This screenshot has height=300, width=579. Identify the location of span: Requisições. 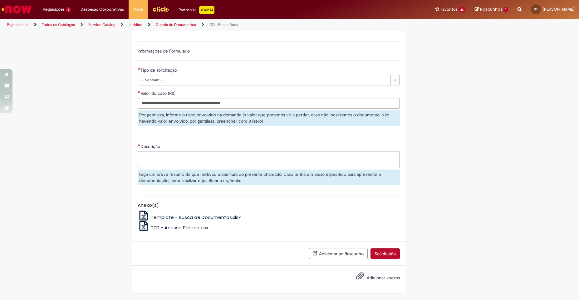
(54, 9).